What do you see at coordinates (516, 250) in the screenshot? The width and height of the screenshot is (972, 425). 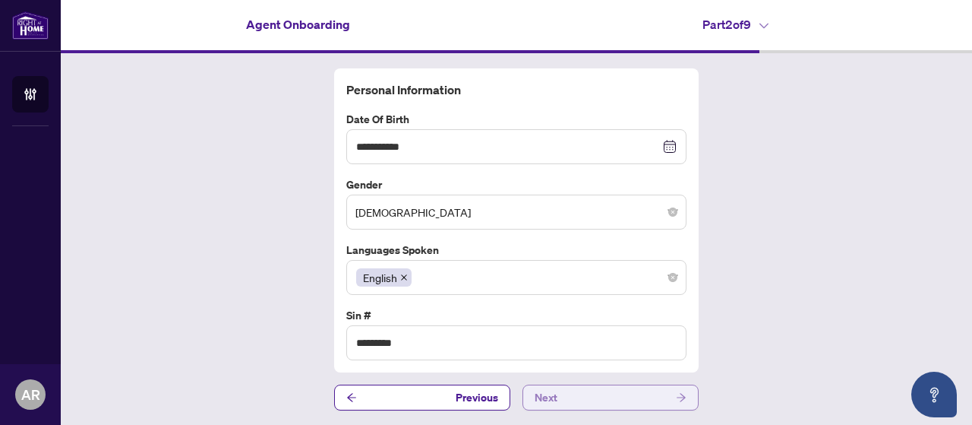 I see `label: Languages spoken` at bounding box center [516, 250].